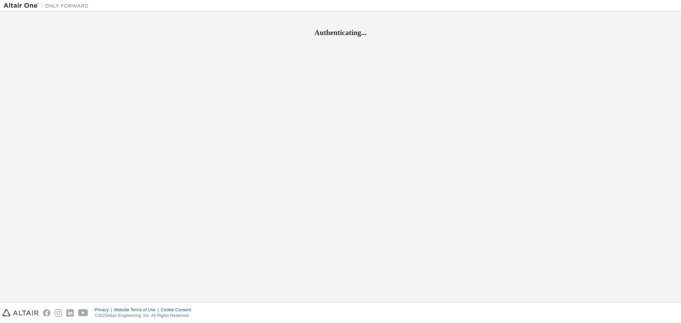 This screenshot has width=681, height=323. What do you see at coordinates (341, 33) in the screenshot?
I see `h2: Authenticating...` at bounding box center [341, 33].